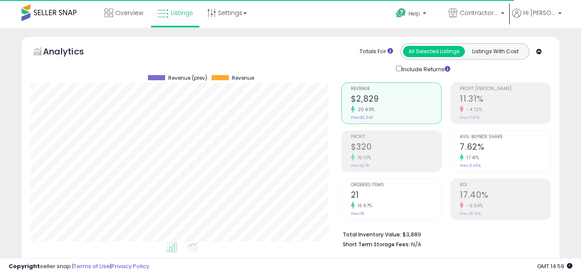  What do you see at coordinates (396, 137) in the screenshot?
I see `span: Profit` at bounding box center [396, 137].